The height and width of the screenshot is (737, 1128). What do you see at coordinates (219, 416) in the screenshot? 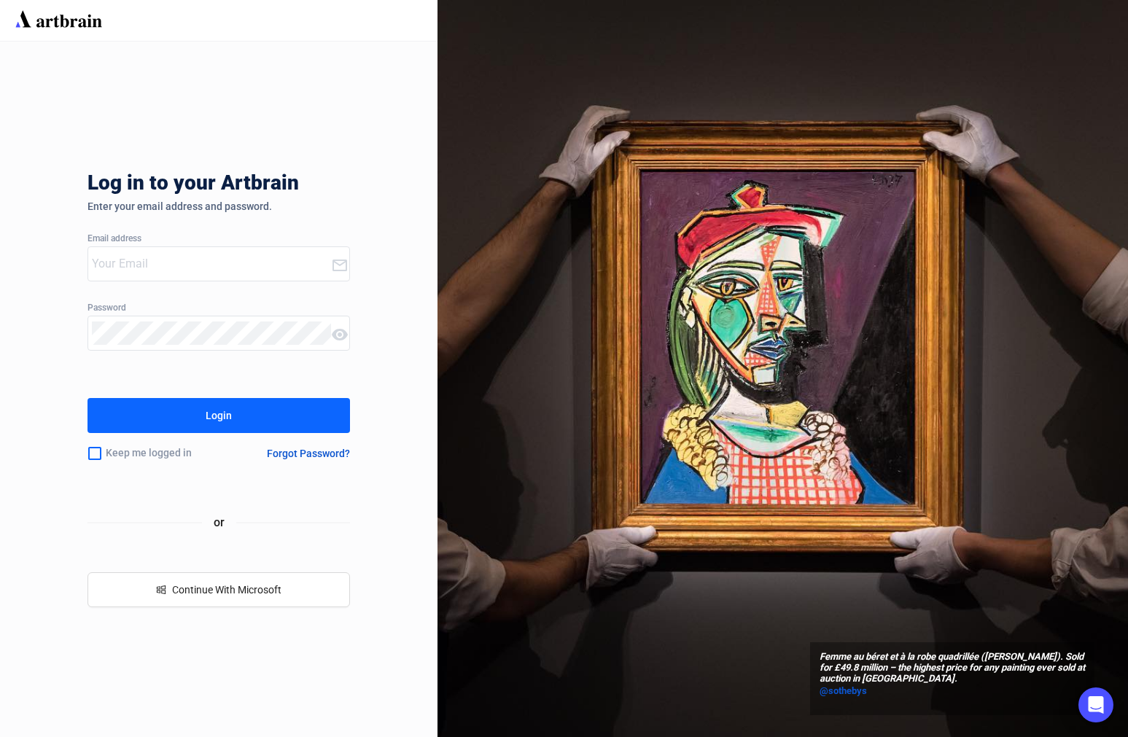
I see `button: Login` at bounding box center [219, 416].